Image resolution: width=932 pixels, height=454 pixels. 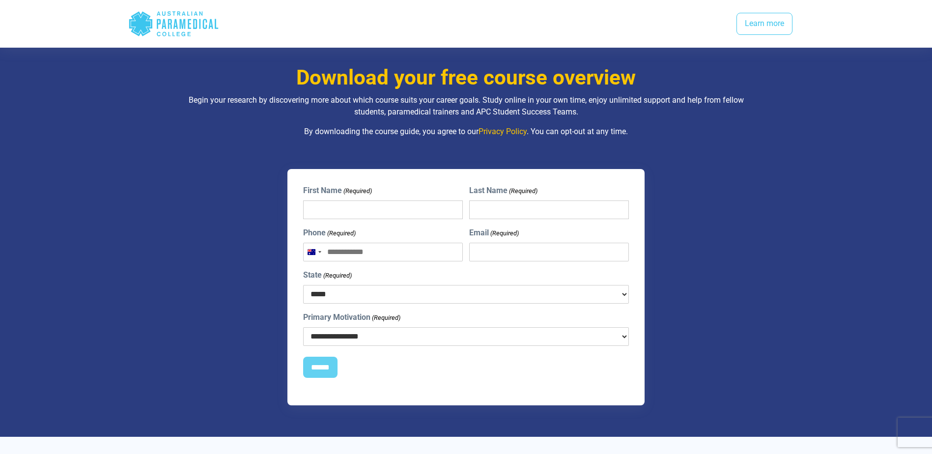 What do you see at coordinates (503, 191) in the screenshot?
I see `label: Last Name` at bounding box center [503, 191].